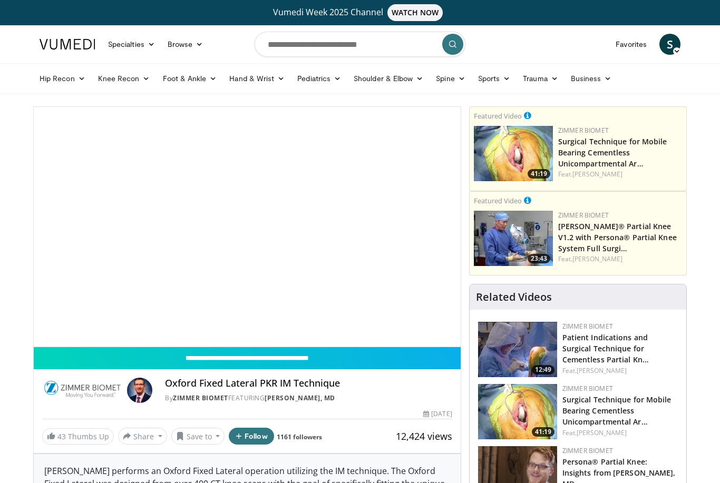  I want to click on span: S, so click(670, 44).